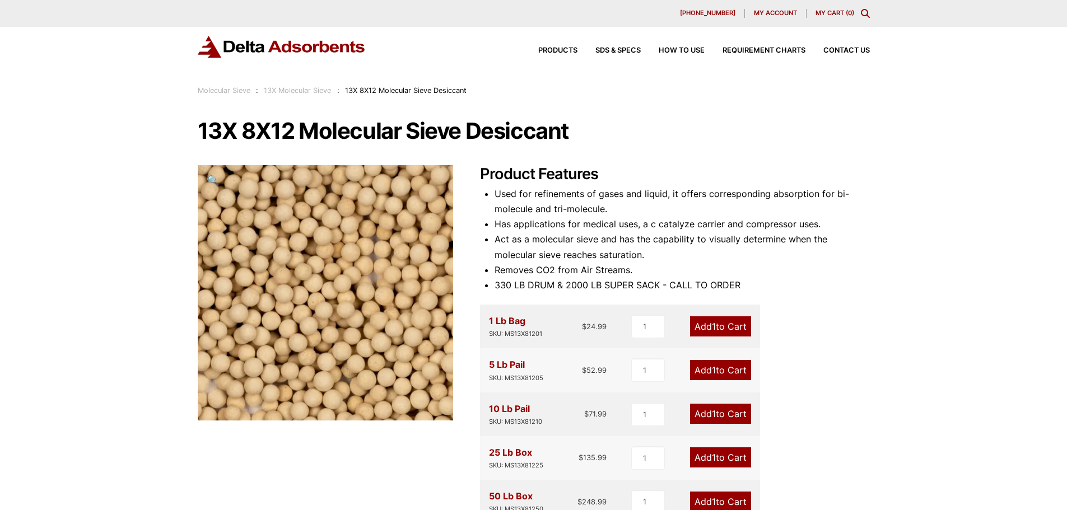 The width and height of the screenshot is (1067, 510). Describe the element at coordinates (594, 326) in the screenshot. I see `bdi: 24.99` at that location.